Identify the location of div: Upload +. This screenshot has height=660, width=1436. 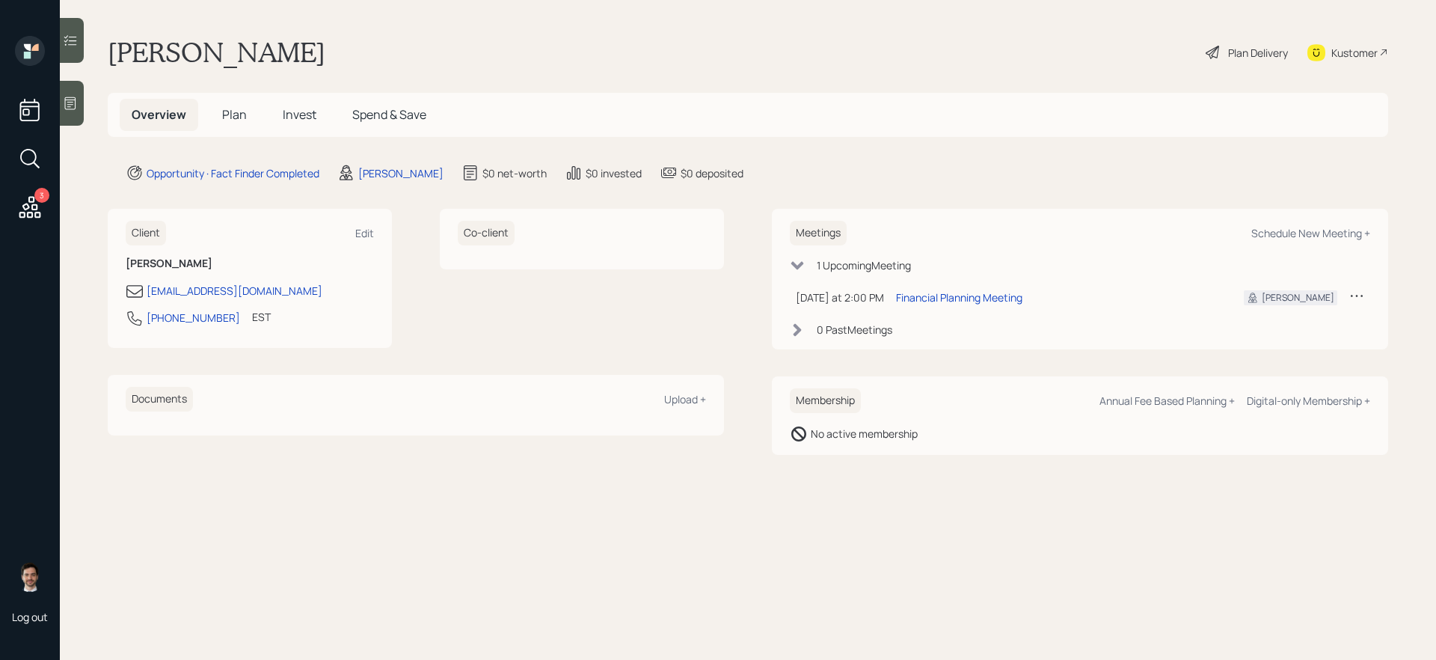
(685, 399).